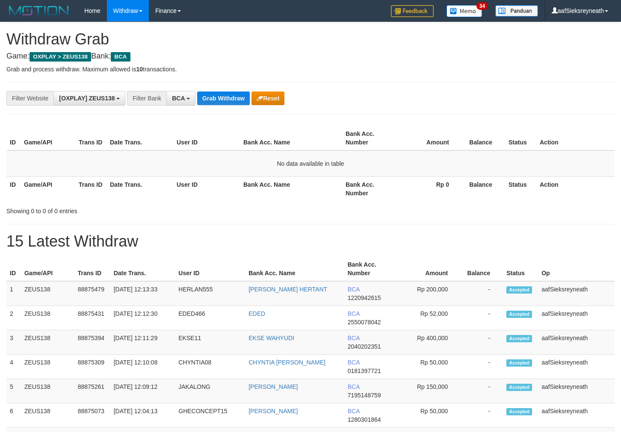 The image size is (621, 432). What do you see at coordinates (311, 56) in the screenshot?
I see `h4: Game: Bank:` at bounding box center [311, 56].